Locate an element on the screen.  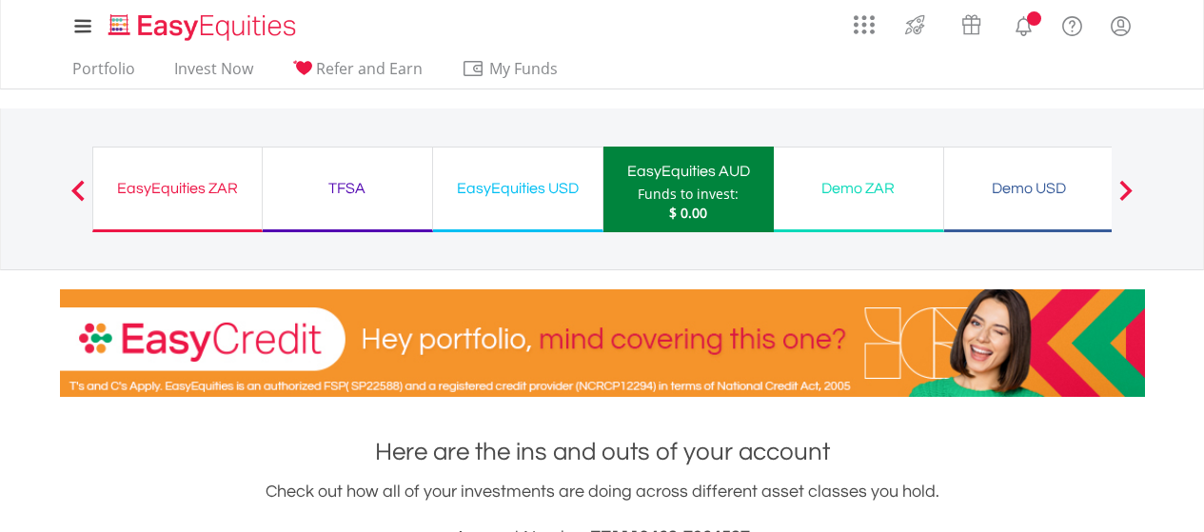
img: EasyCredit Promotion Banner is located at coordinates (602, 343).